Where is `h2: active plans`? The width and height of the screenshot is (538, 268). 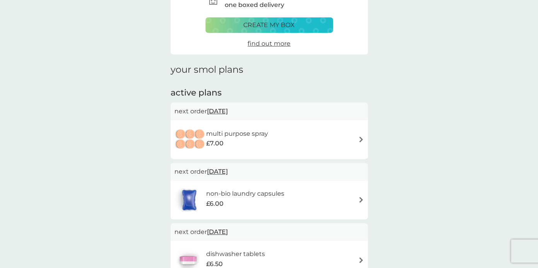 h2: active plans is located at coordinates (269, 93).